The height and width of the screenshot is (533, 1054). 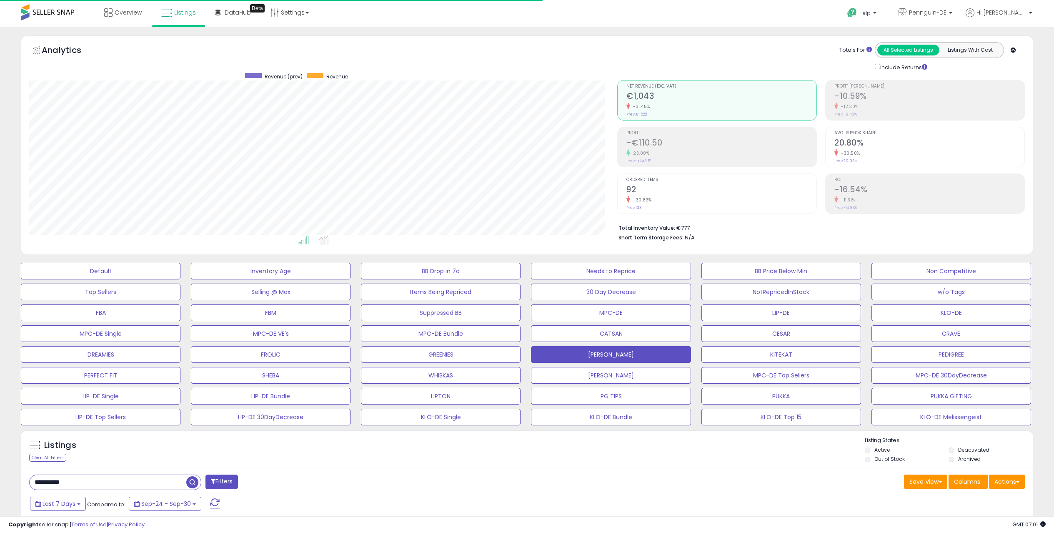 What do you see at coordinates (611, 292) in the screenshot?
I see `button: 30 Day Decrease` at bounding box center [611, 292].